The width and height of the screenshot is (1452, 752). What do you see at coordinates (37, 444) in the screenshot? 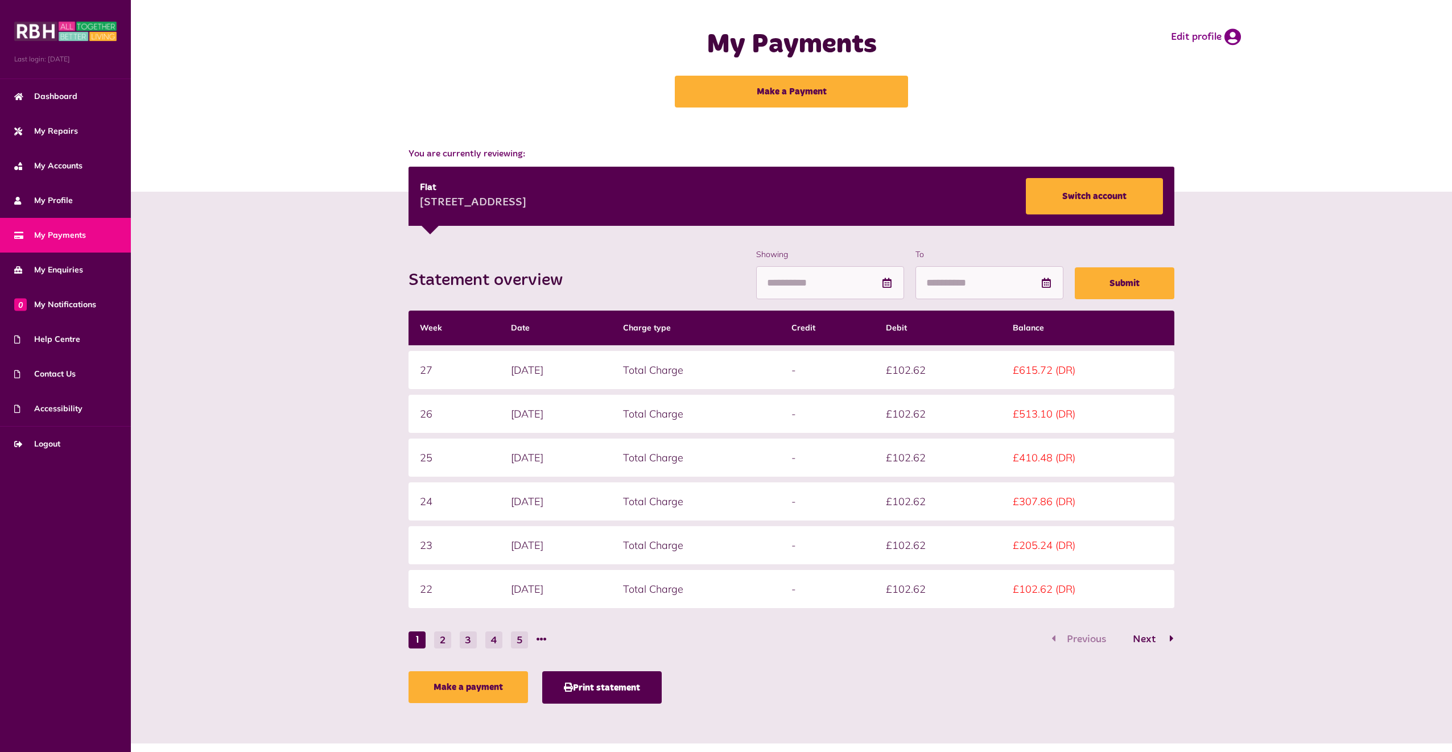
I see `span: Logout` at bounding box center [37, 444].